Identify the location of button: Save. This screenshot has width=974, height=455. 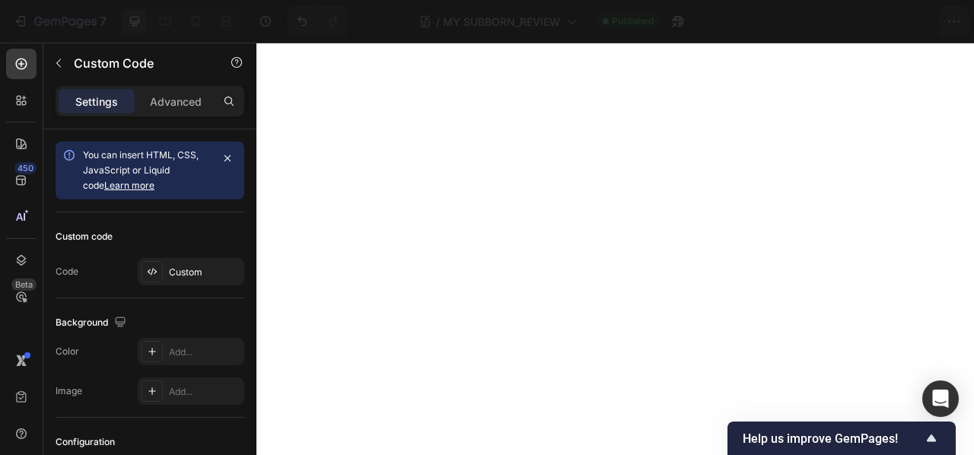
(842, 21).